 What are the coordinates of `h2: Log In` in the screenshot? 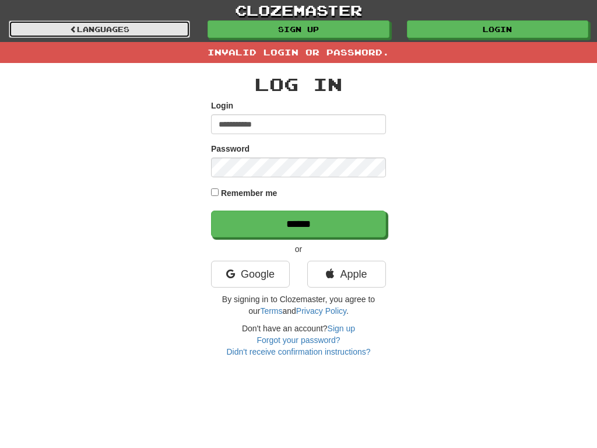 It's located at (299, 84).